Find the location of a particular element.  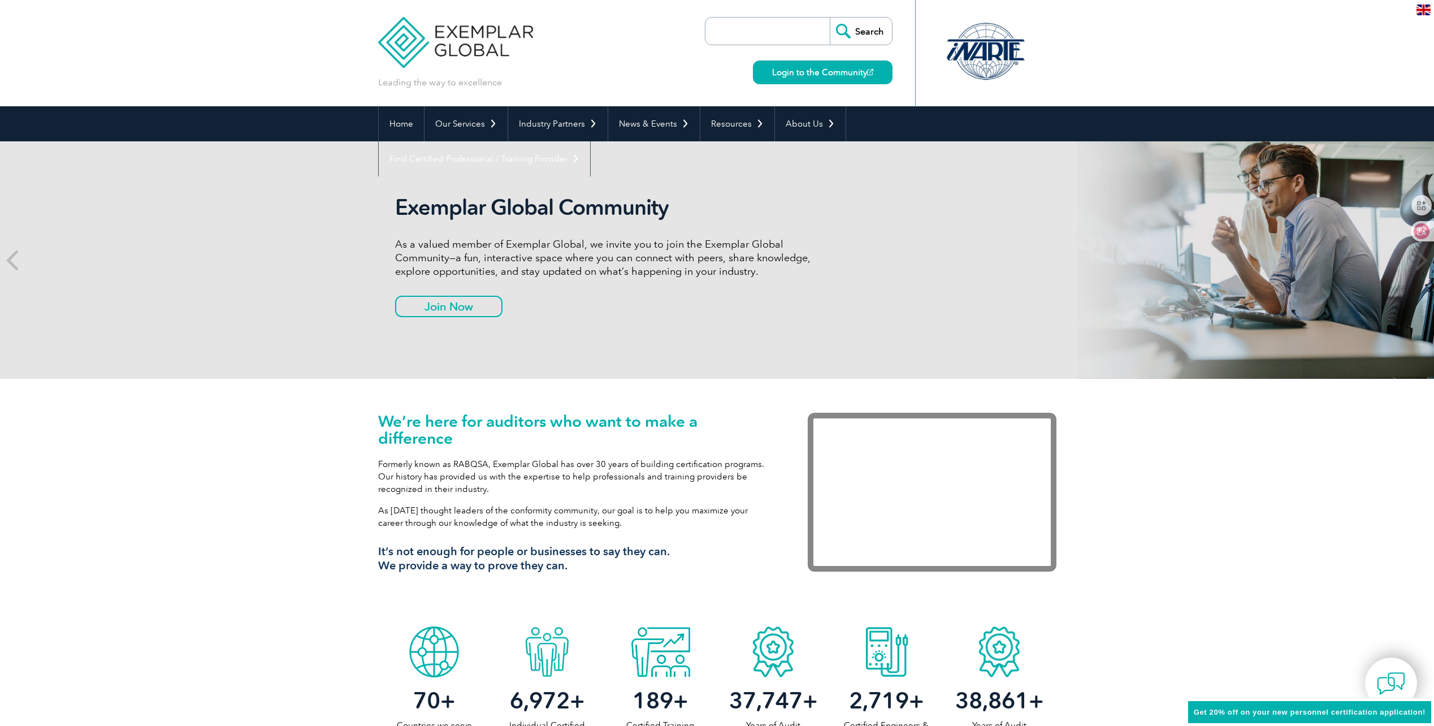

img: en is located at coordinates (1423, 10).